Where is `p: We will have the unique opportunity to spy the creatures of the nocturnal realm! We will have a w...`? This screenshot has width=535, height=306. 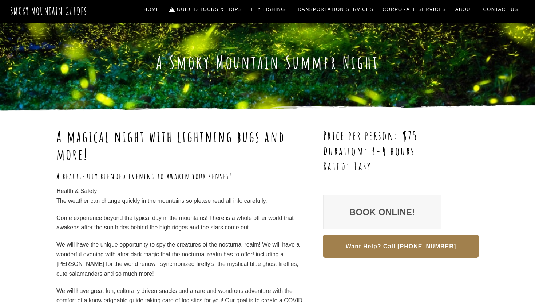 p: We will have the unique opportunity to spy the creatures of the nocturnal realm! We will have a w... is located at coordinates (183, 259).